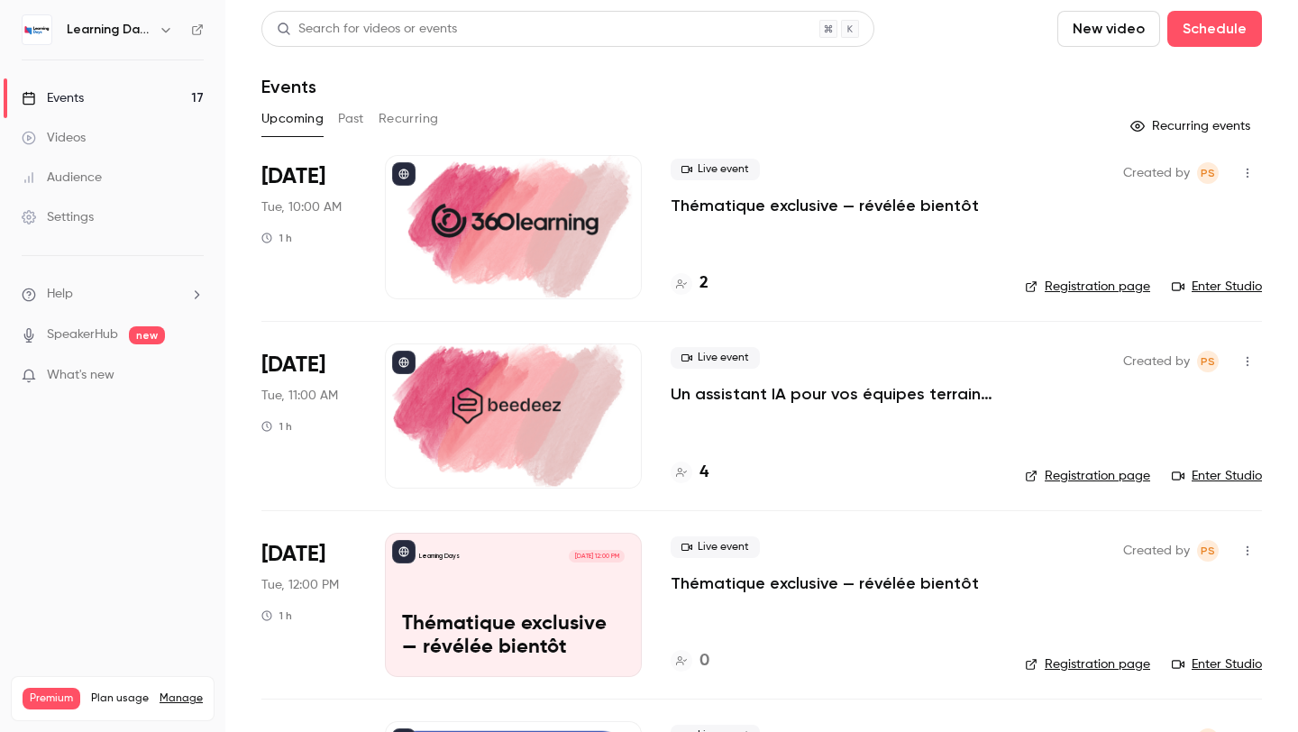 The image size is (1298, 732). I want to click on li: help-dropdown-opener, so click(113, 294).